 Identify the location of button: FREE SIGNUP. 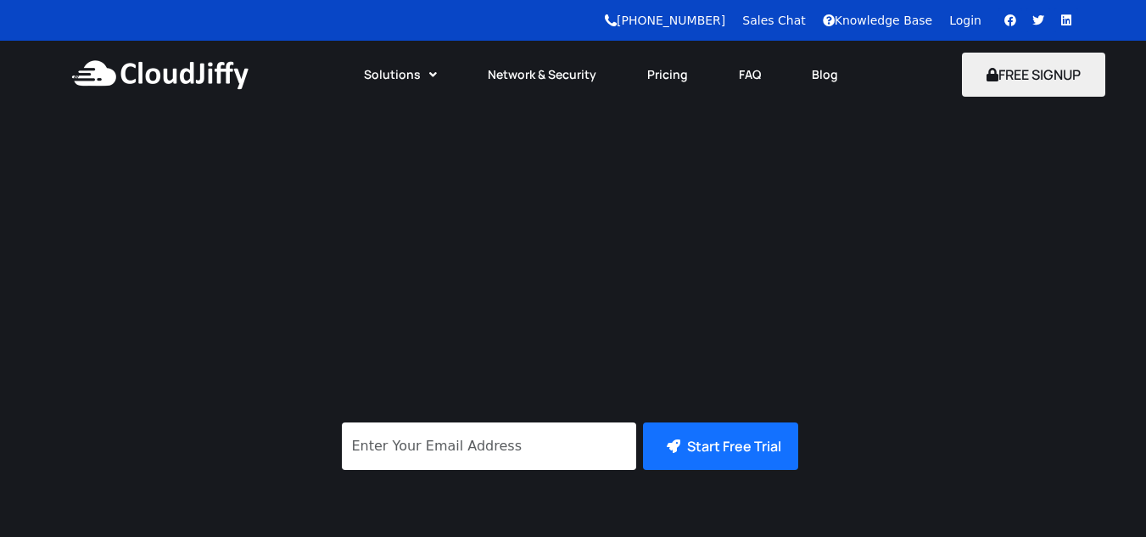
(1033, 75).